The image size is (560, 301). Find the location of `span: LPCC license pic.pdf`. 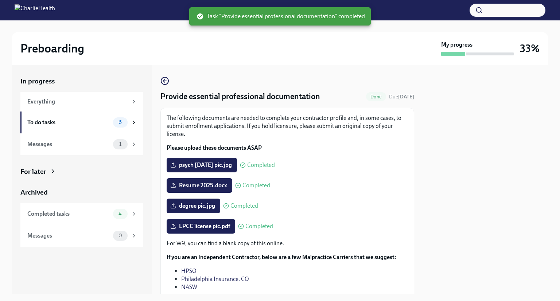

span: LPCC license pic.pdf is located at coordinates (201, 226).